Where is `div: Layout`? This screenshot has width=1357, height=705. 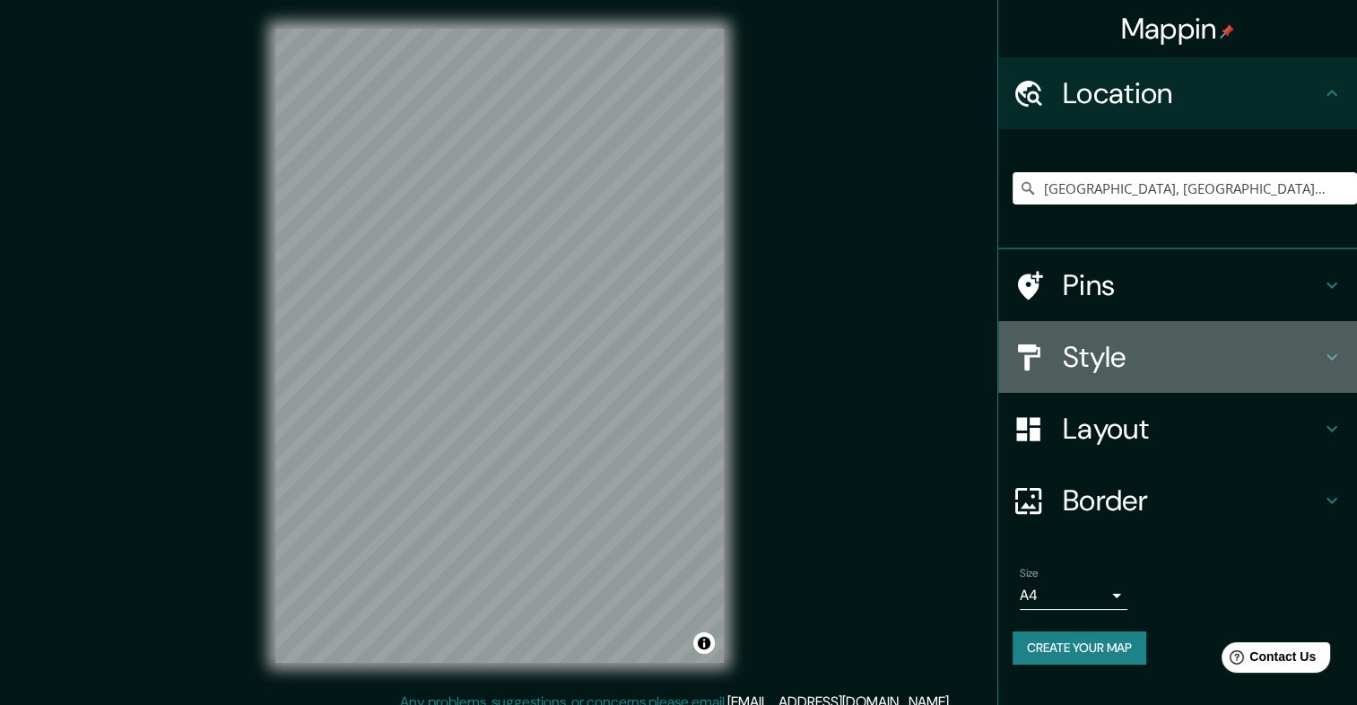
div: Layout is located at coordinates (1178, 429).